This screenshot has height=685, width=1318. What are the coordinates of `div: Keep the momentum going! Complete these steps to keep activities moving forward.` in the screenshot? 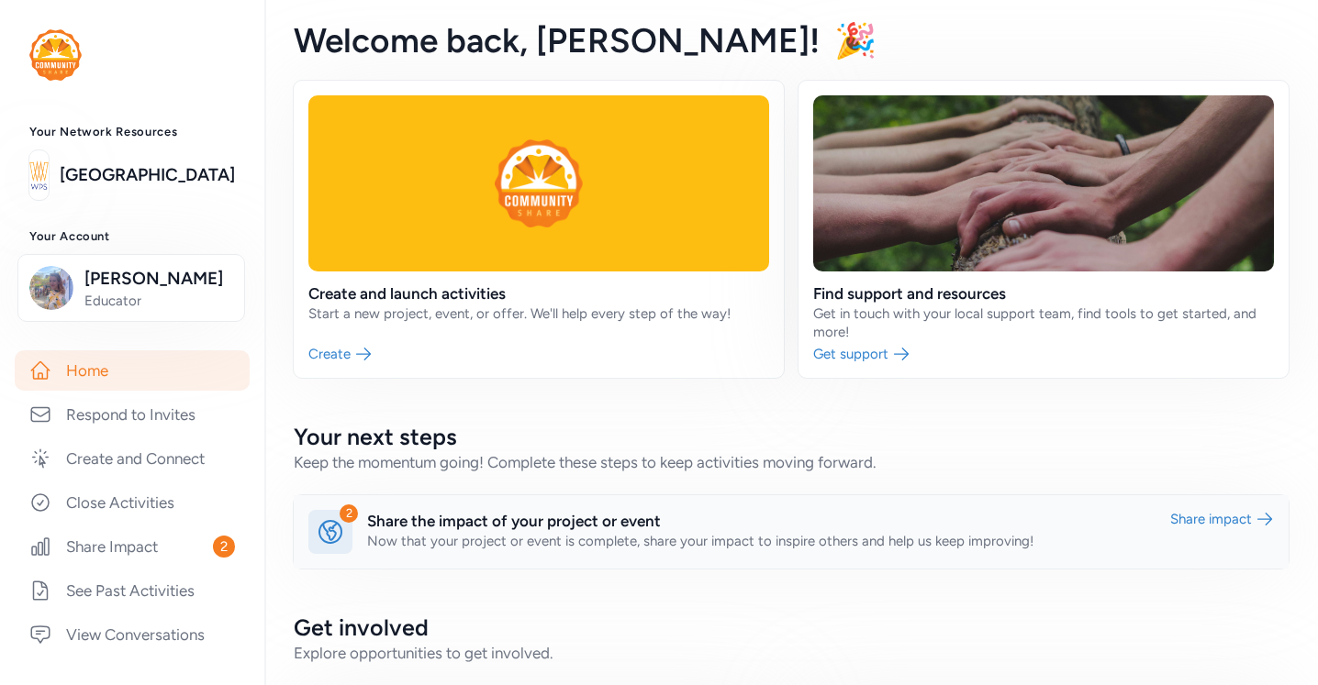 It's located at (791, 462).